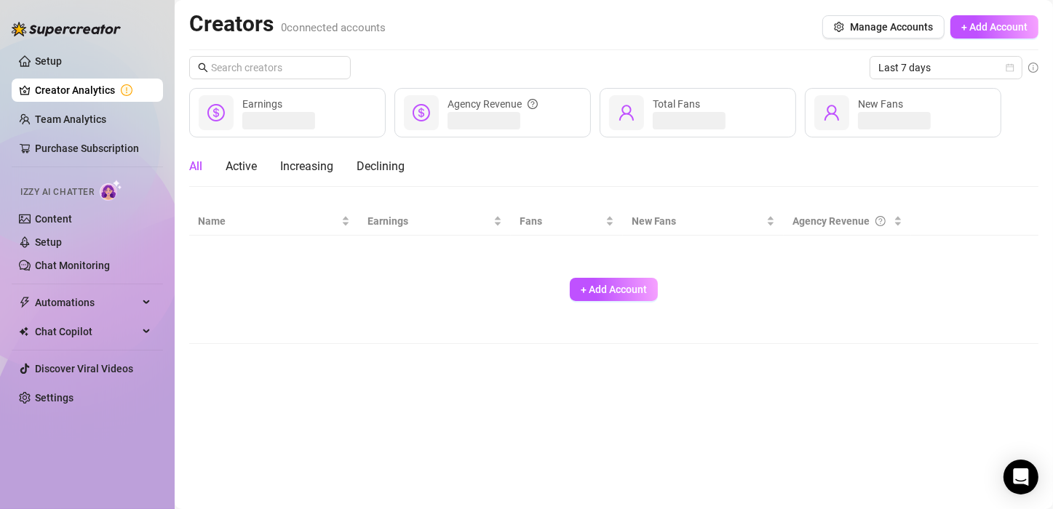 The image size is (1053, 509). Describe the element at coordinates (434, 221) in the screenshot. I see `th: Earnings` at that location.